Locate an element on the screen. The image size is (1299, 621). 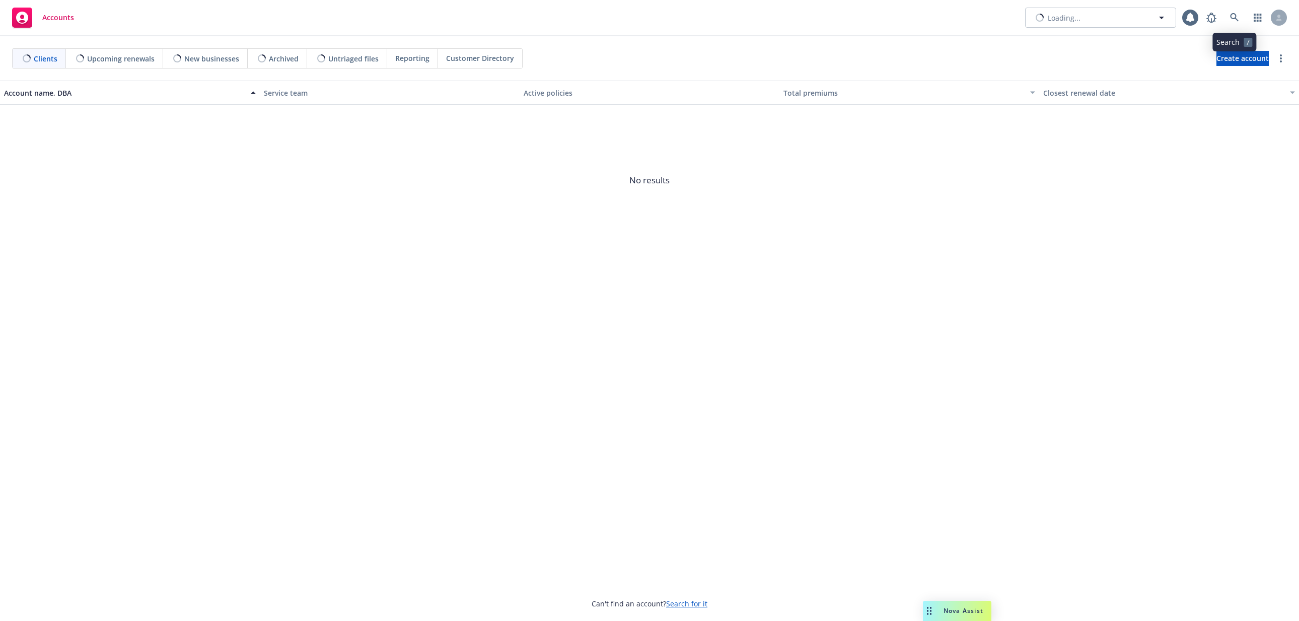
button: Loading... is located at coordinates (1101, 18).